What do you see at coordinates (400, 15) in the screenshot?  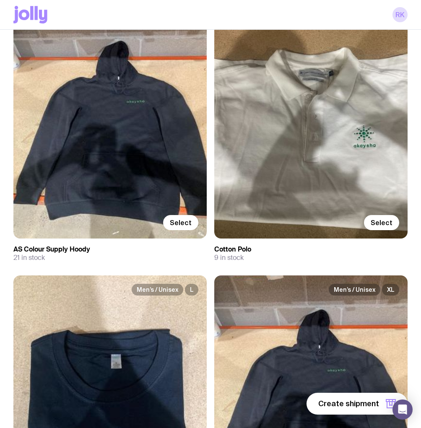 I see `a: RK` at bounding box center [400, 15].